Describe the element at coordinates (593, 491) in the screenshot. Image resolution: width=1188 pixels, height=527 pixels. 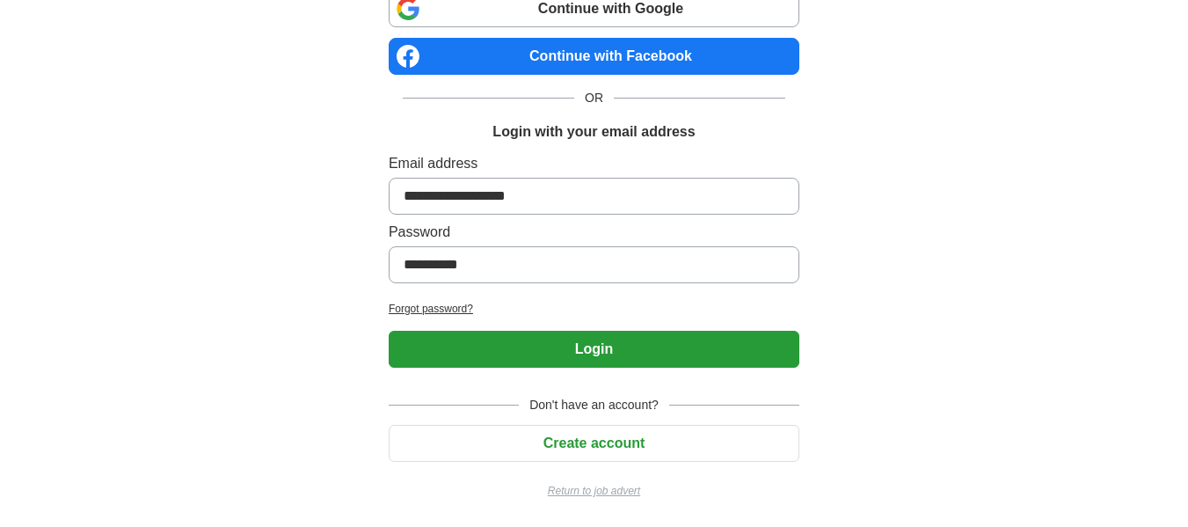
I see `p: Return to job advert` at that location.